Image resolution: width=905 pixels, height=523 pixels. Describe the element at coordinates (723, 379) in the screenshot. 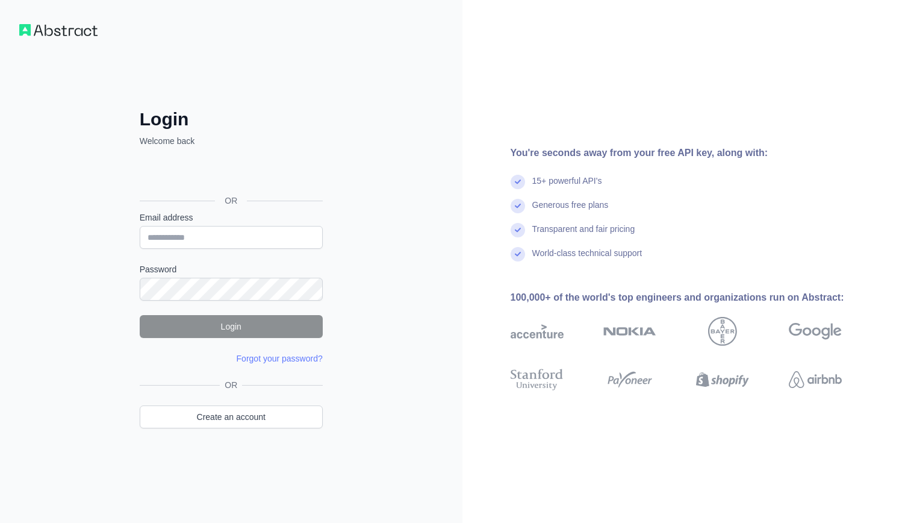

I see `img: shopify` at that location.